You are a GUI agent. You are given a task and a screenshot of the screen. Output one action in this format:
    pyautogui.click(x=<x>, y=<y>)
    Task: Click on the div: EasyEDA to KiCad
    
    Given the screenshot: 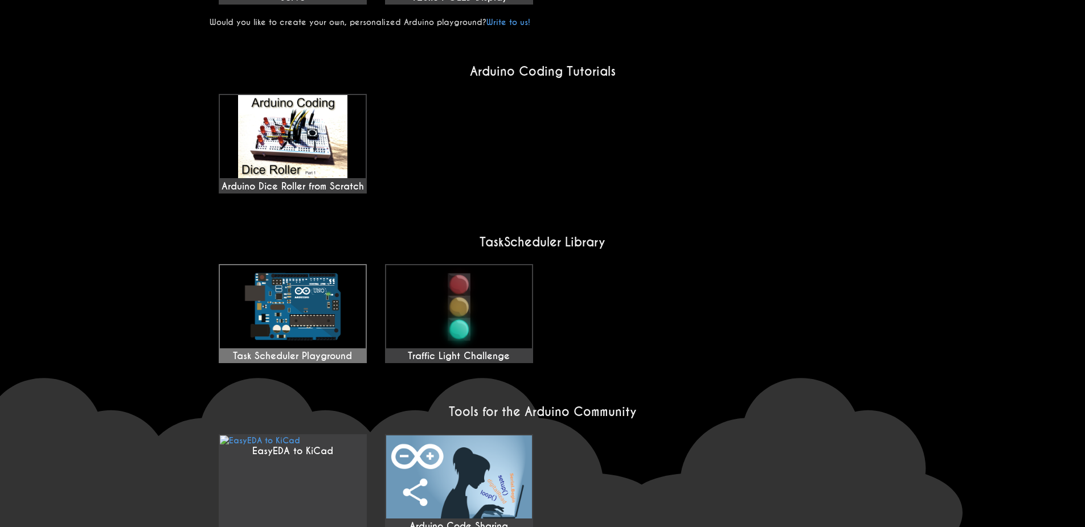 What is the action you would take?
    pyautogui.click(x=293, y=451)
    